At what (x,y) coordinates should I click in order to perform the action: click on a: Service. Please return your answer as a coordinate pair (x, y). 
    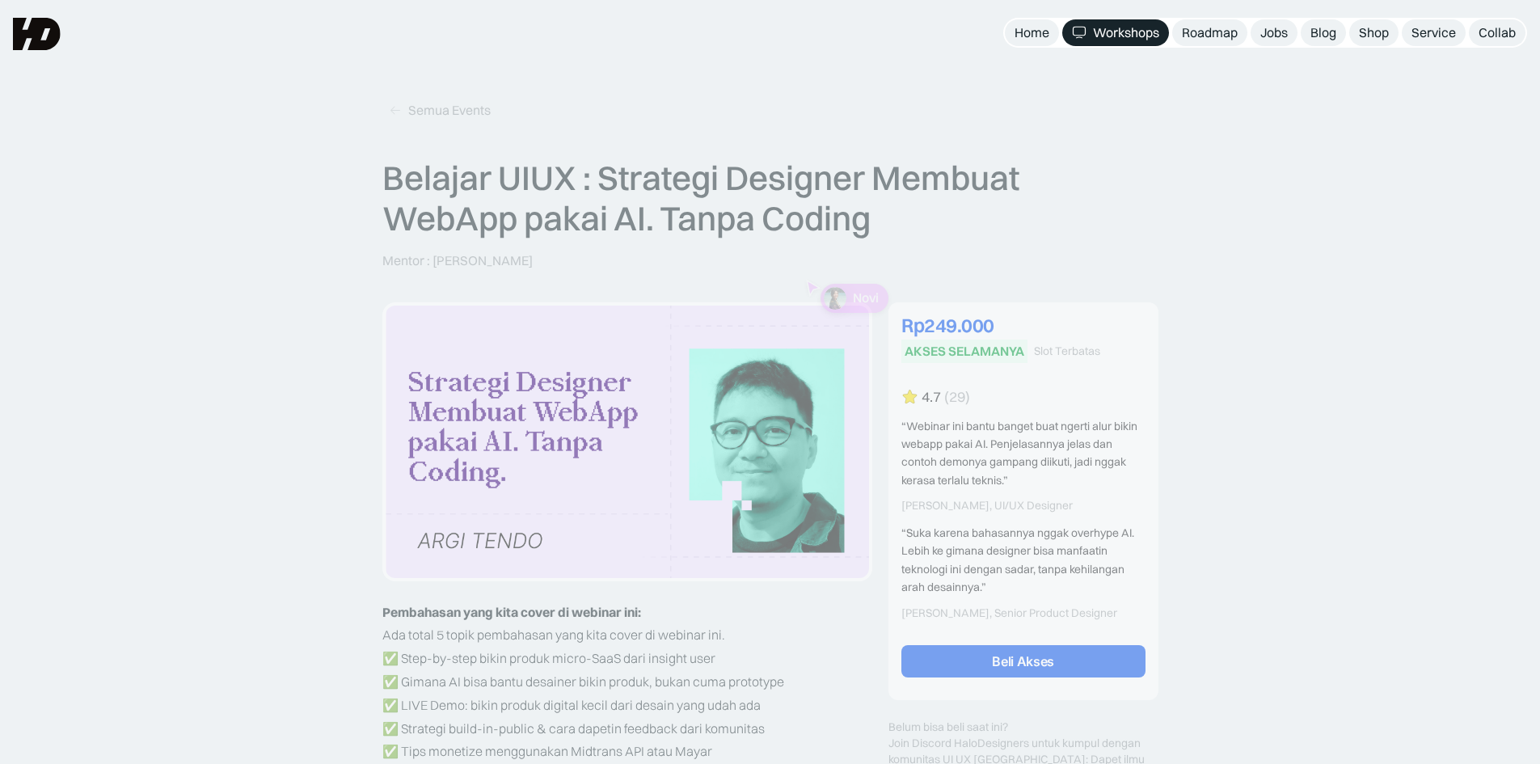
    Looking at the image, I should click on (1433, 32).